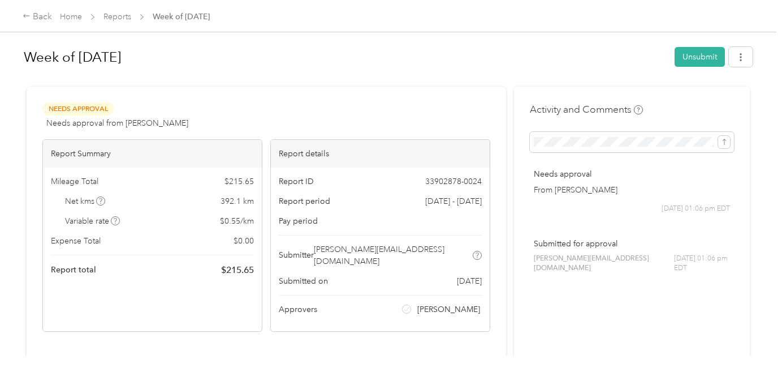 Image resolution: width=782 pixels, height=376 pixels. What do you see at coordinates (298, 221) in the screenshot?
I see `span: Pay period` at bounding box center [298, 221].